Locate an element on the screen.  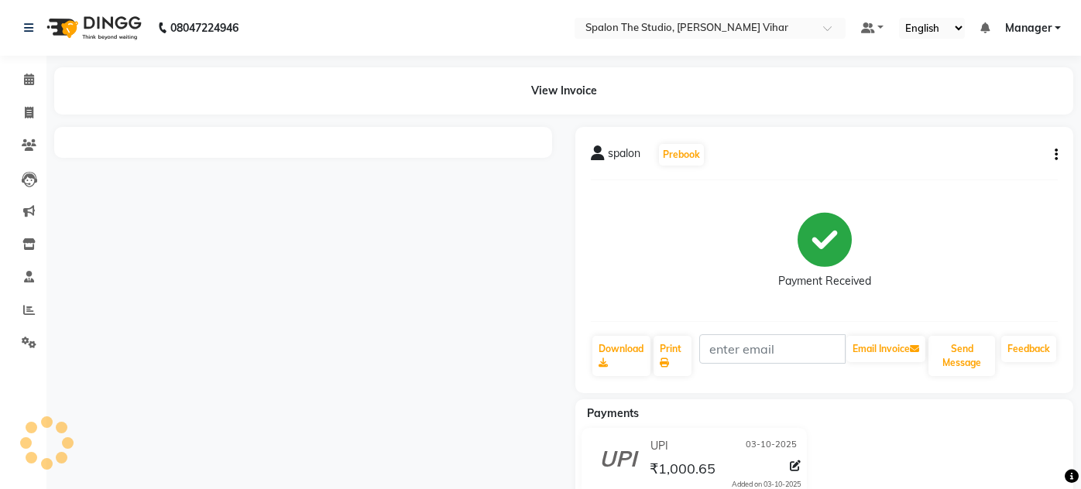
a: Print is located at coordinates (672, 356).